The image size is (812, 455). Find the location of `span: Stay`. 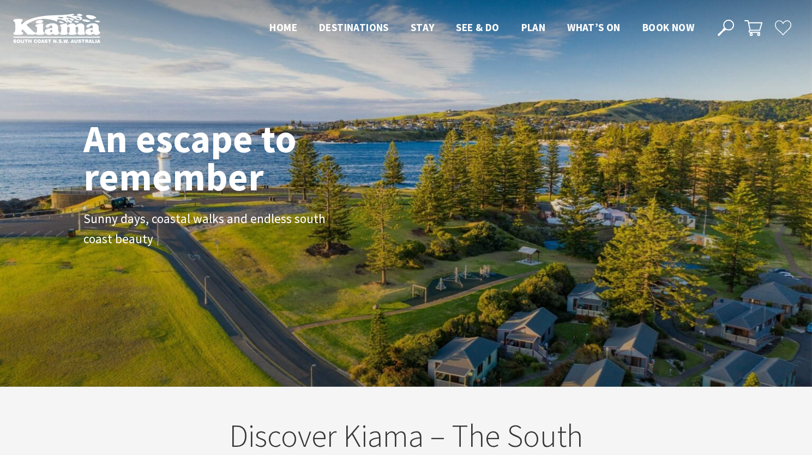

span: Stay is located at coordinates (422, 27).